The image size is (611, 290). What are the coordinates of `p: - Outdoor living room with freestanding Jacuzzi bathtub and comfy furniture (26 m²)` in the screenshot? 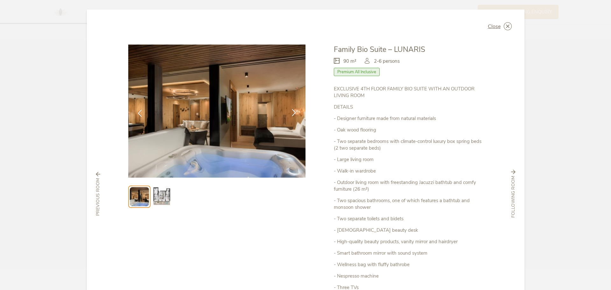 It's located at (408, 186).